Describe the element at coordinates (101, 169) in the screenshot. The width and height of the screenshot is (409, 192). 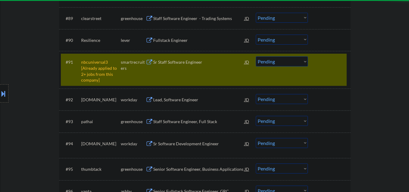
I see `div: thumbtack` at that location.